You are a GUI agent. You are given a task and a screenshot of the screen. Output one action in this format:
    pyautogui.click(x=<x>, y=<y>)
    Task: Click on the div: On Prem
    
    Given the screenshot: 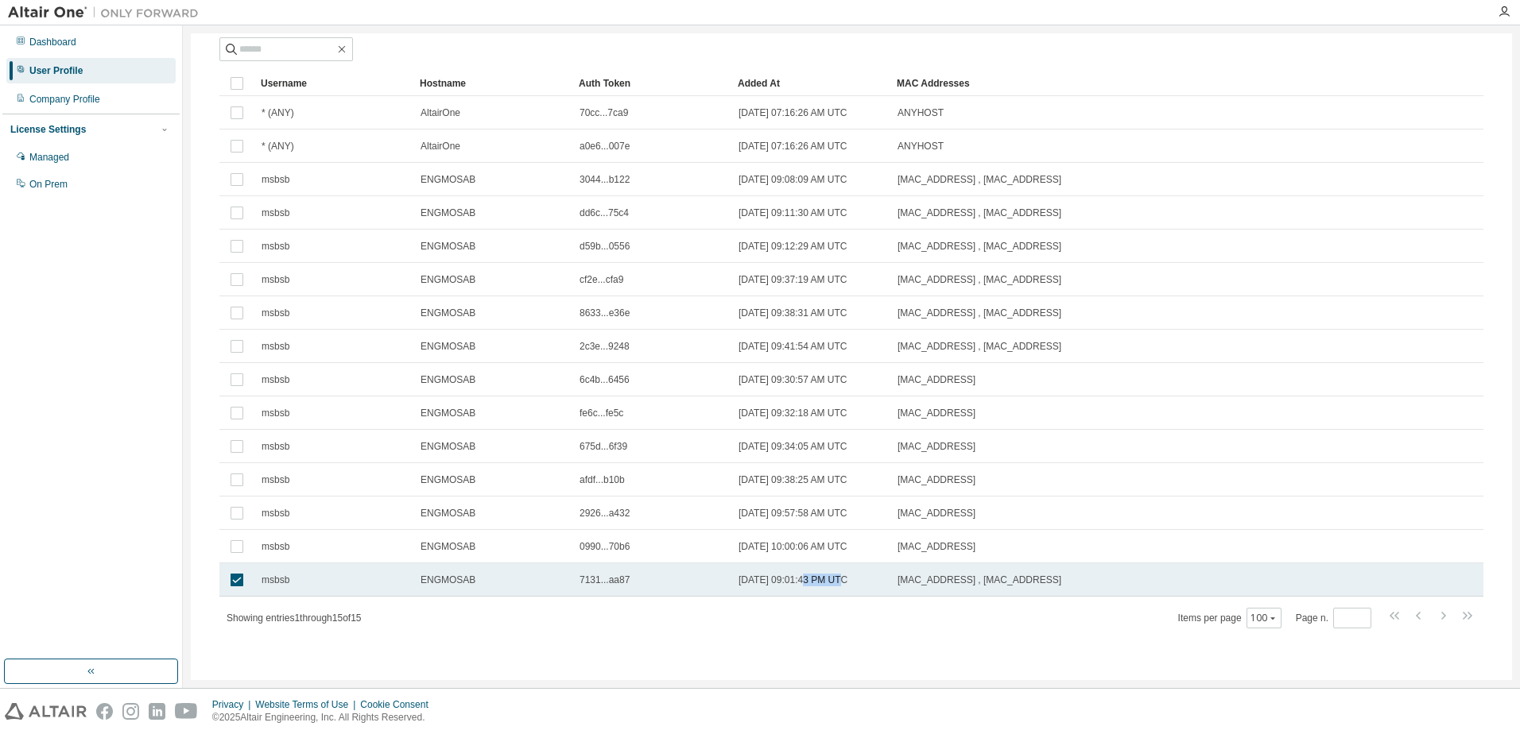 What is the action you would take?
    pyautogui.click(x=48, y=184)
    